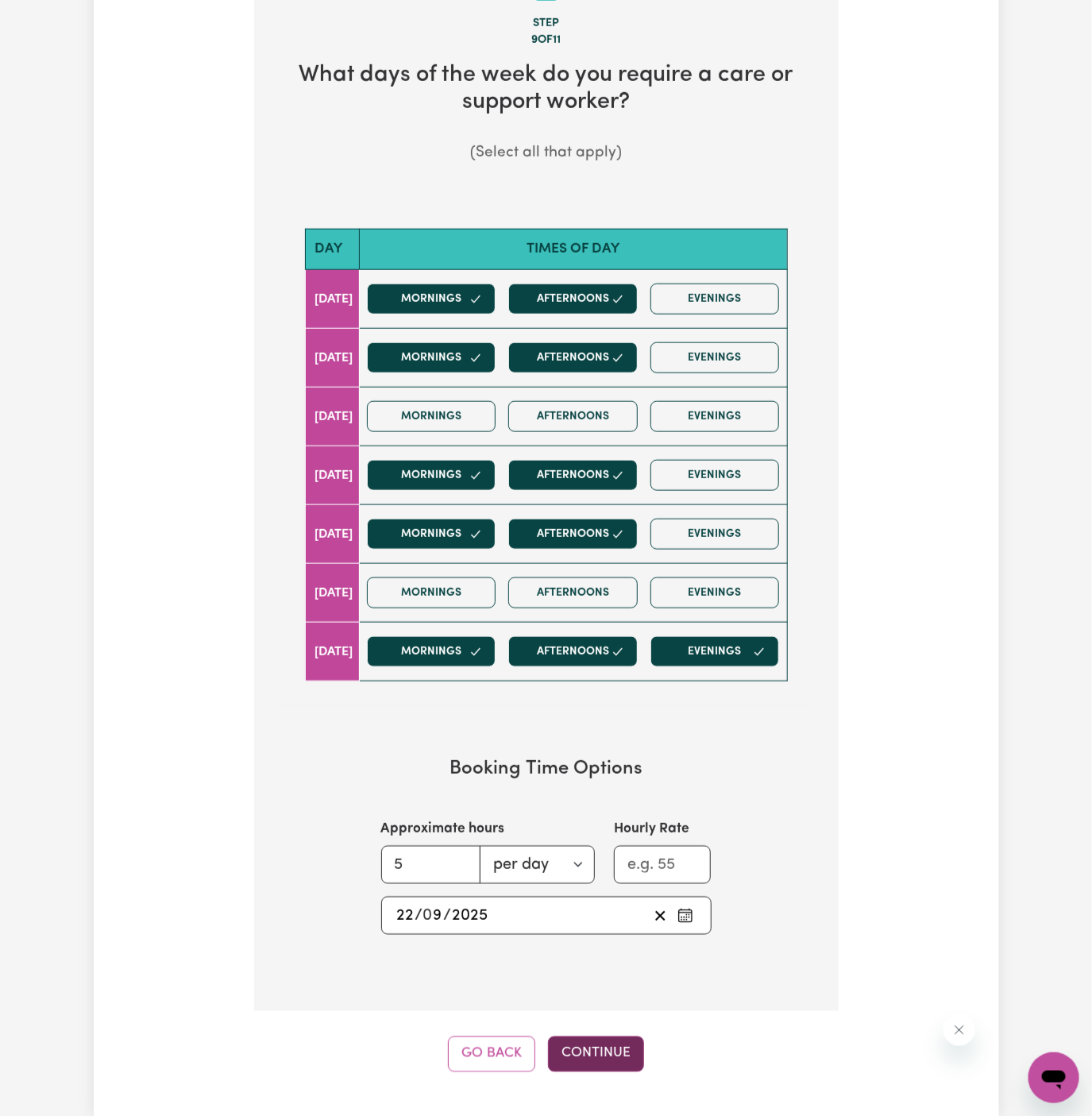  What do you see at coordinates (660, 916) in the screenshot?
I see `button: Clear start date` at bounding box center [660, 916].